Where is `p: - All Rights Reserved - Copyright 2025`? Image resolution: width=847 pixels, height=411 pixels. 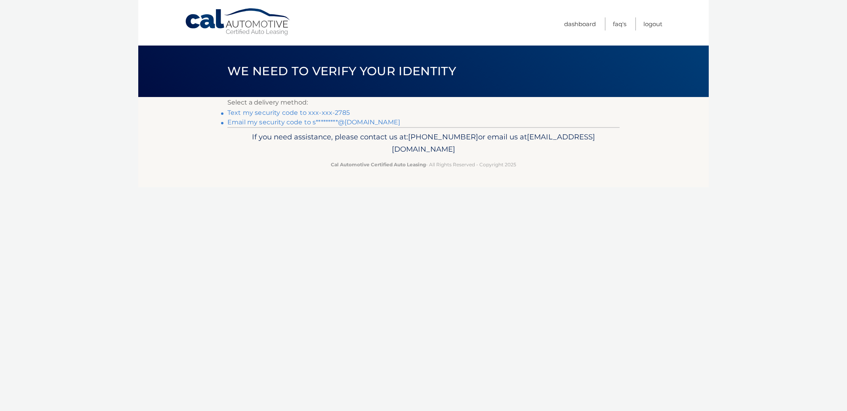
p: - All Rights Reserved - Copyright 2025 is located at coordinates (423, 164).